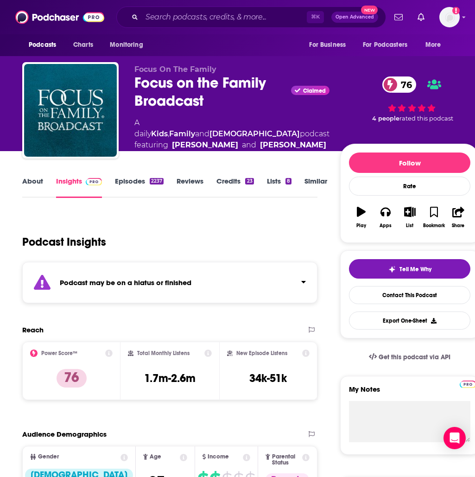 This screenshot has height=477, width=475. I want to click on a: Focus on the Family Broadcast, so click(70, 110).